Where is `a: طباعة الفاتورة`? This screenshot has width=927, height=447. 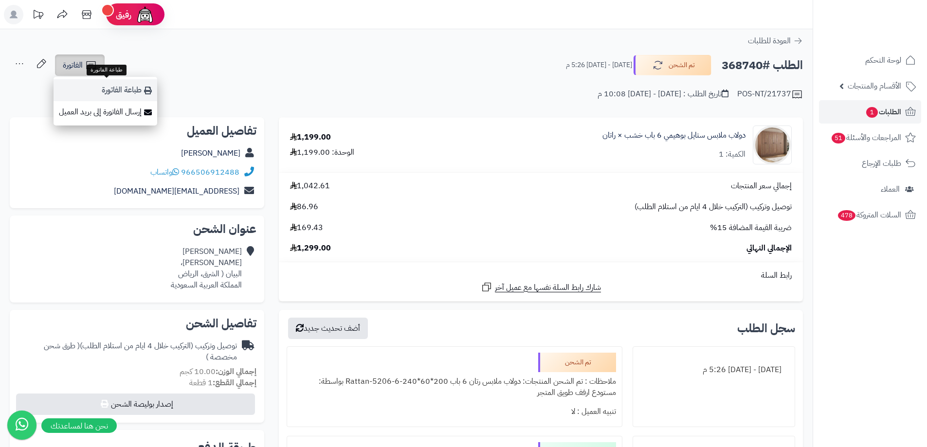 a: طباعة الفاتورة is located at coordinates (105, 90).